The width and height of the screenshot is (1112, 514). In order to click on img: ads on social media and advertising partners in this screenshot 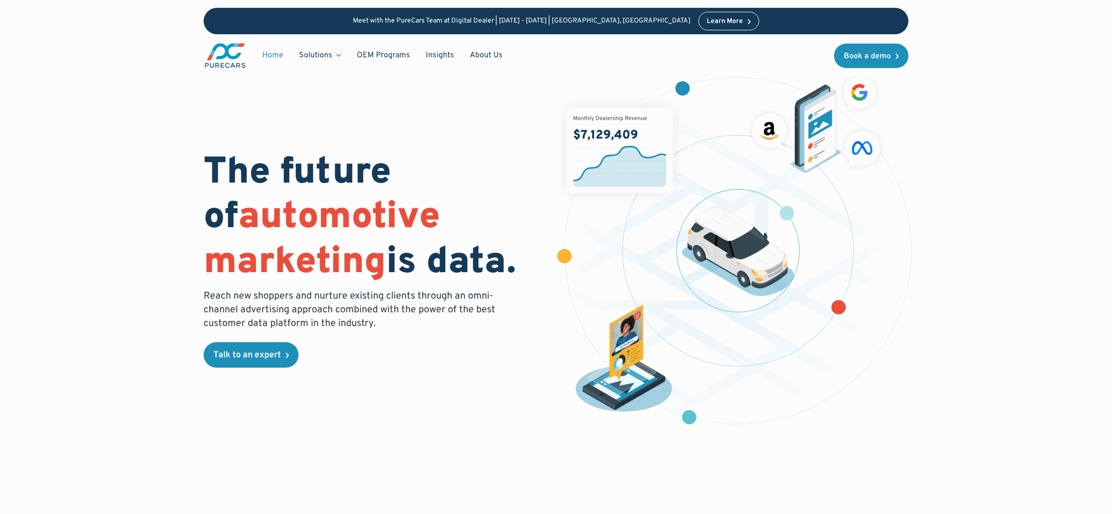, I will do `click(816, 122)`.